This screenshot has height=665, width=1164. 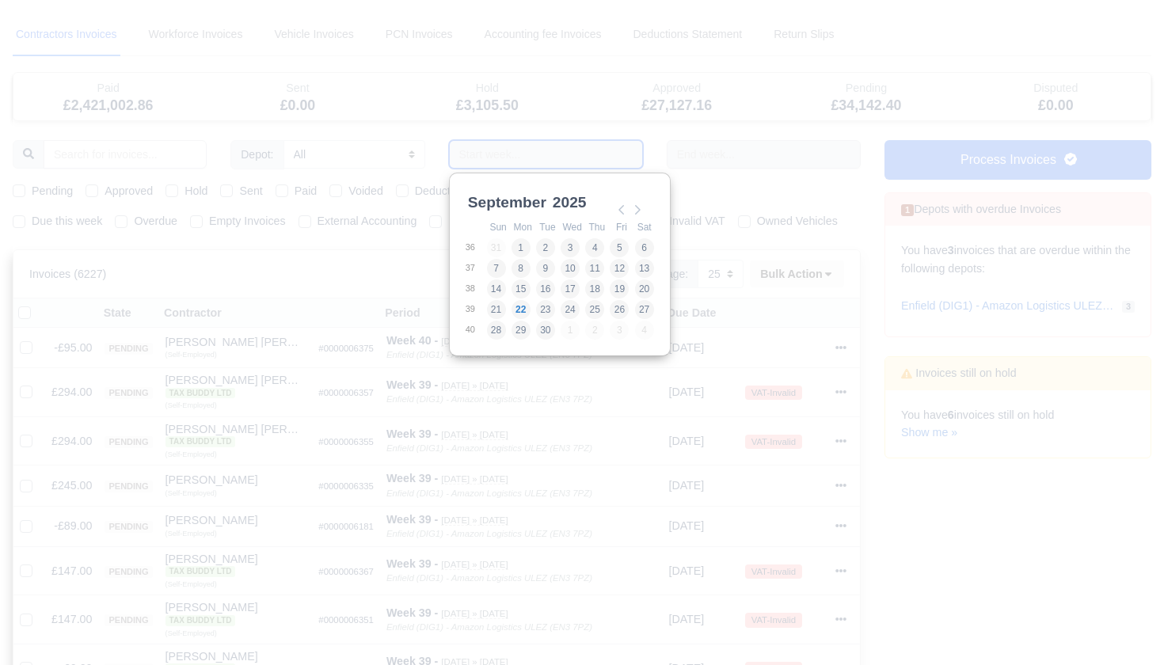 What do you see at coordinates (619, 269) in the screenshot?
I see `button: 12` at bounding box center [619, 269].